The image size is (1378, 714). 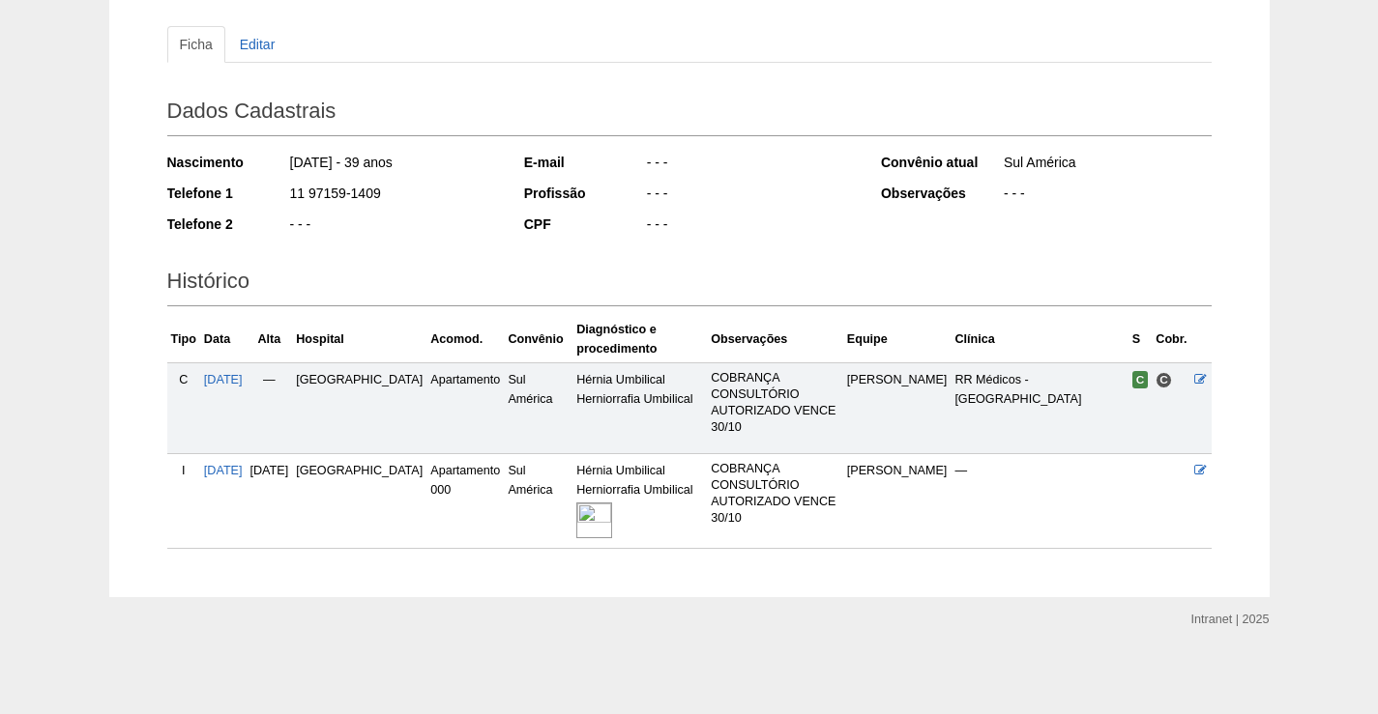 What do you see at coordinates (584, 162) in the screenshot?
I see `div: E-mail` at bounding box center [584, 162].